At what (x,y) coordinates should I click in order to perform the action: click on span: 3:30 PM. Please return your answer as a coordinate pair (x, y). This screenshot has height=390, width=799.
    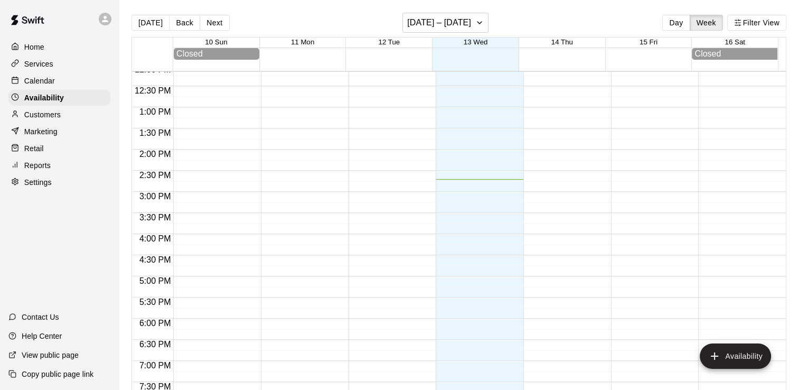
    Looking at the image, I should click on (155, 217).